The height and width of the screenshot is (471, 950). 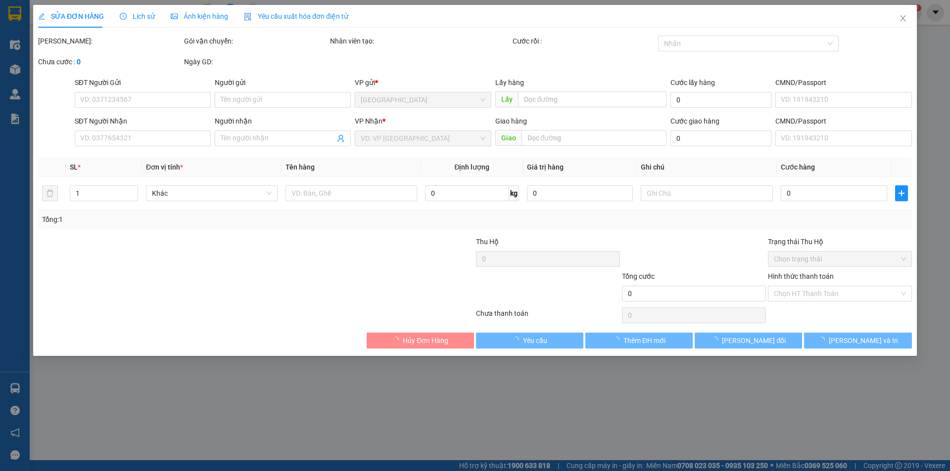 I want to click on span: SL, so click(x=74, y=167).